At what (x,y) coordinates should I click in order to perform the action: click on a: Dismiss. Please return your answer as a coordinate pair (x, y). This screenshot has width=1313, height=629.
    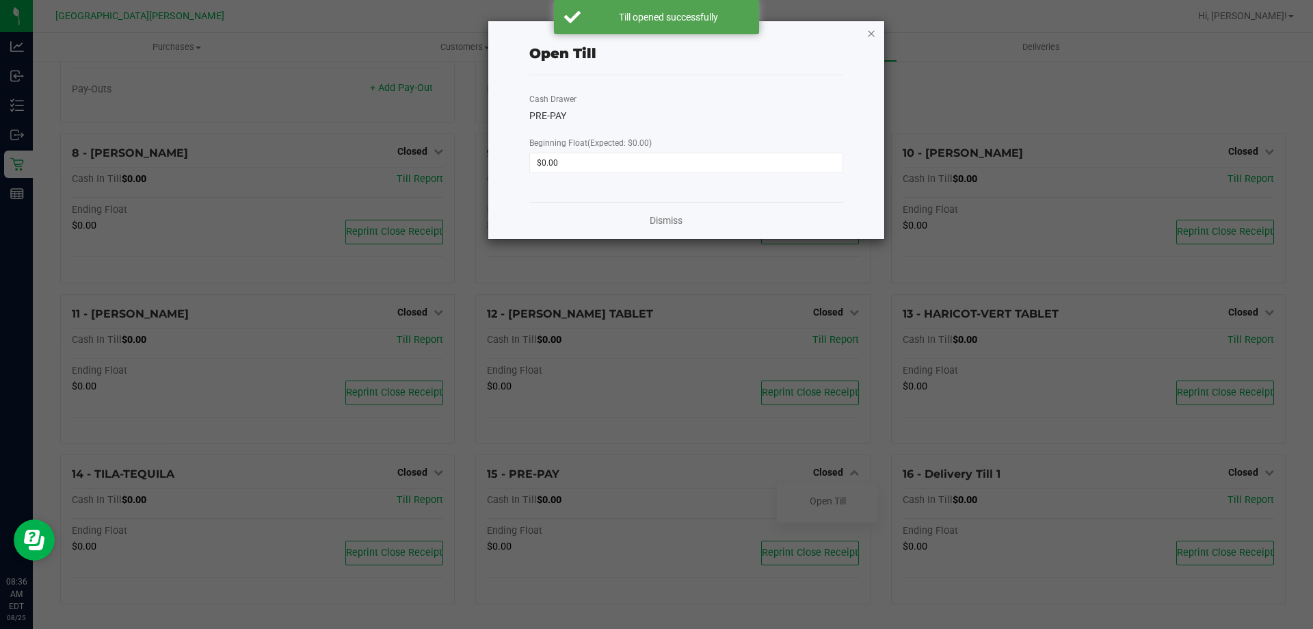
    Looking at the image, I should click on (666, 220).